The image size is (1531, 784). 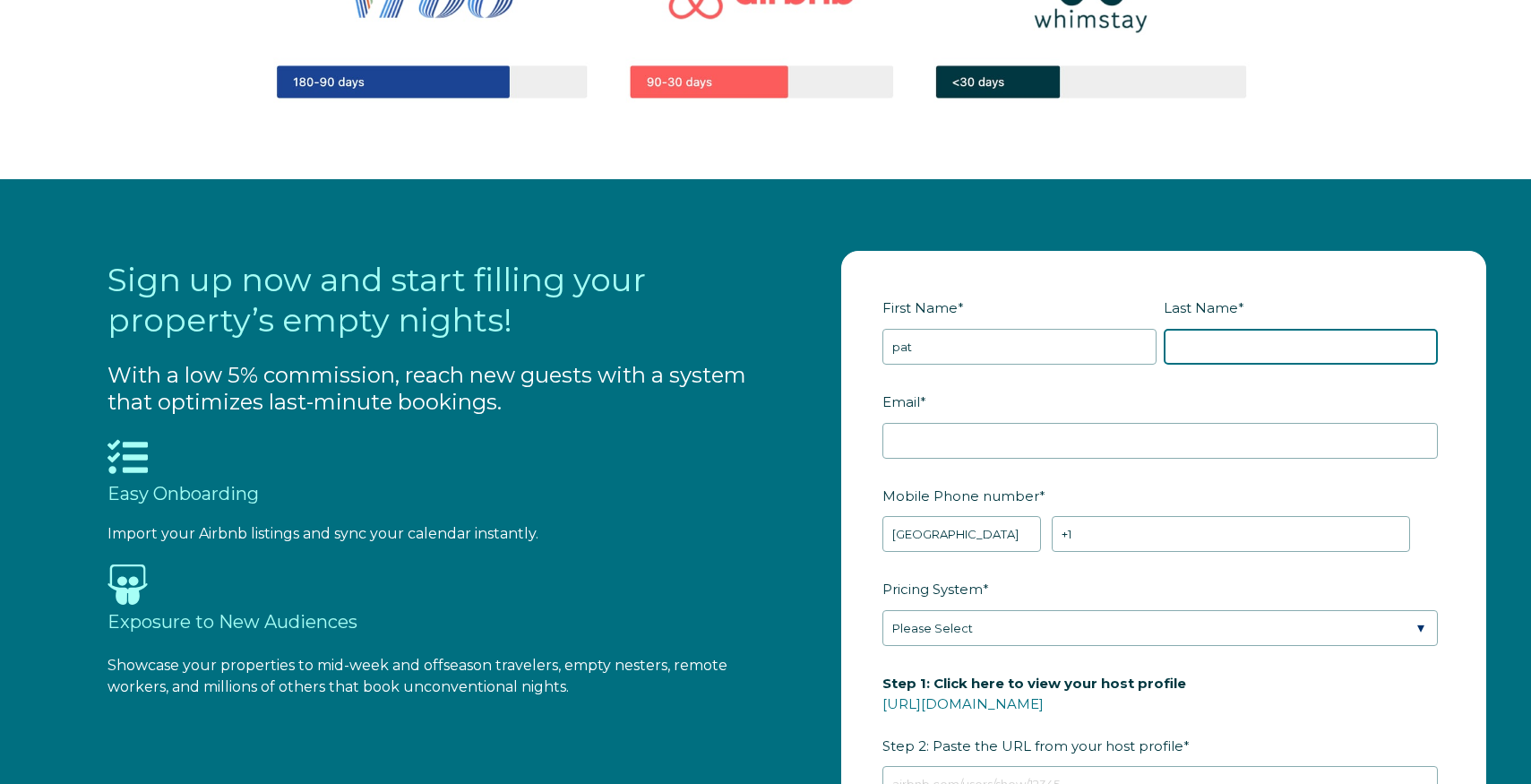 I want to click on span: First Name, so click(x=920, y=307).